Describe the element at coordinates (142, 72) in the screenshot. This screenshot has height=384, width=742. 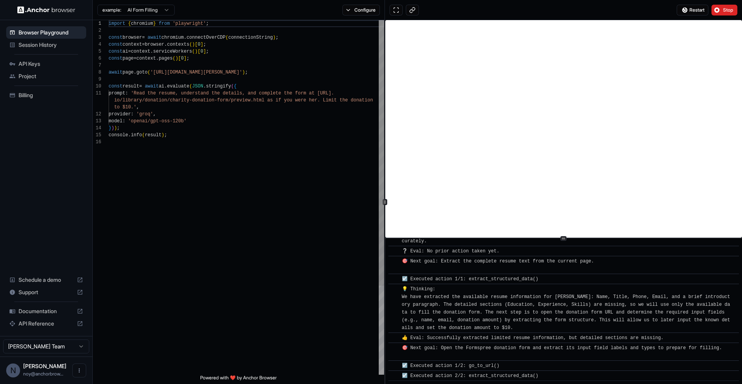
I see `span: goto` at that location.